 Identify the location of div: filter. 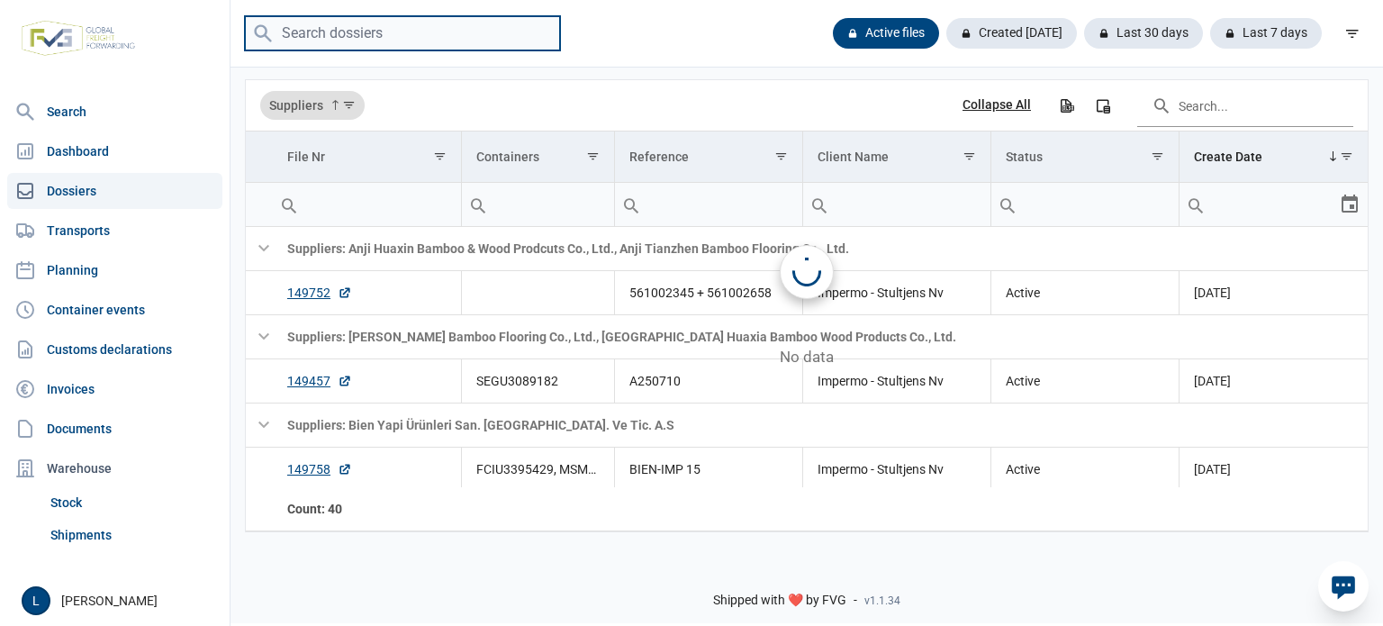
(1352, 33).